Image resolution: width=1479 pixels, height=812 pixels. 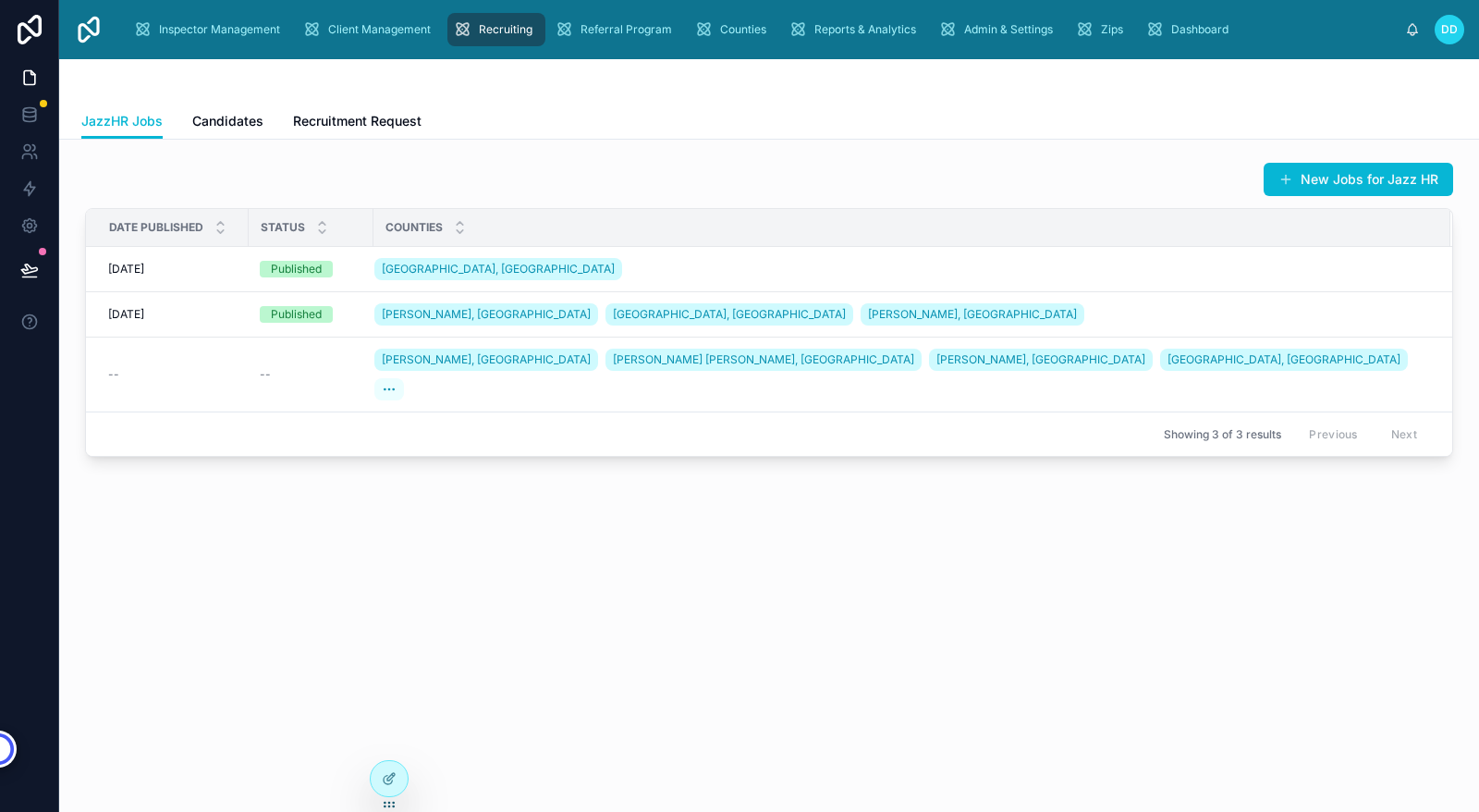 I want to click on a: Reports & Analytics, so click(x=856, y=30).